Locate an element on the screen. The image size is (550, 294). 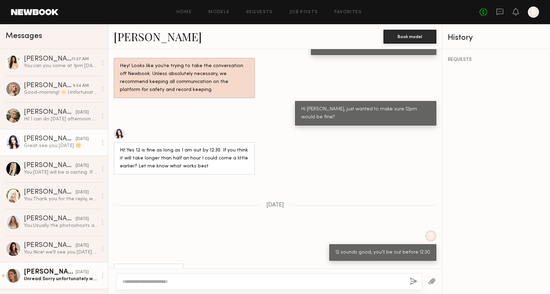
a: Favorites is located at coordinates (348, 12).